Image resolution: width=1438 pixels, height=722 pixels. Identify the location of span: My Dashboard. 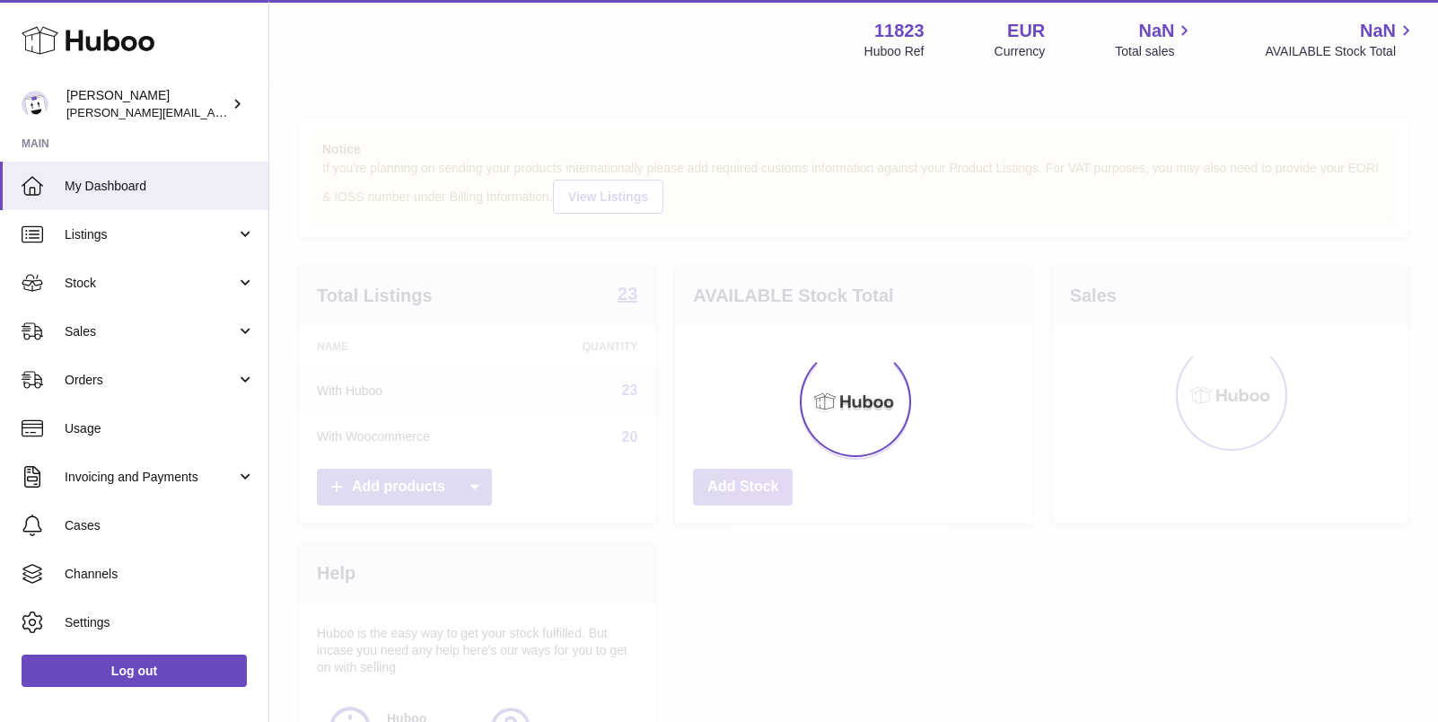
(160, 186).